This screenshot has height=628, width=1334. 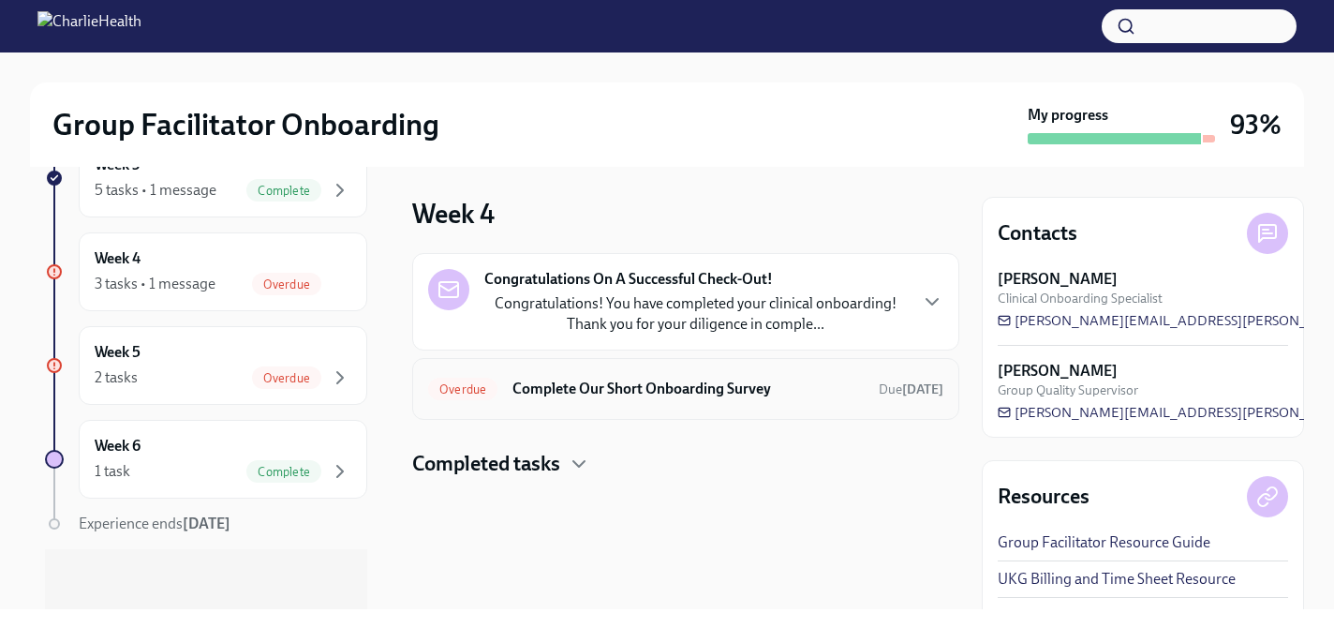 I want to click on strong: Congratulations On A Successful Check-Out!, so click(x=629, y=279).